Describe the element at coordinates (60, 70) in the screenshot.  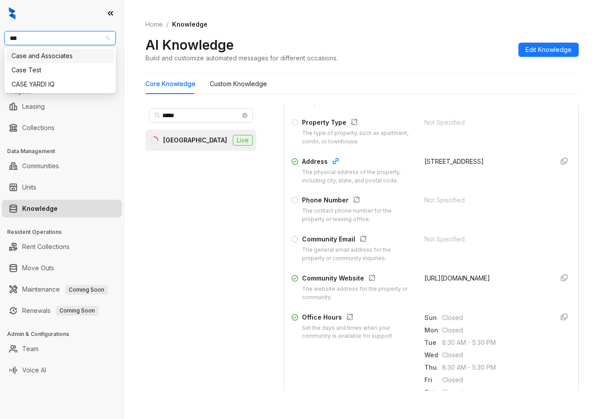
I see `div: Case Test` at that location.